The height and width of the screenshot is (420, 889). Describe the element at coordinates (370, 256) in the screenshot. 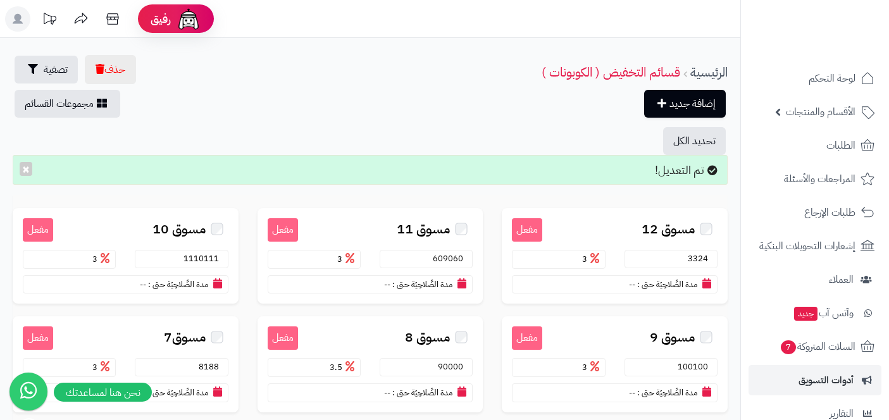

I see `a: مفعل مسوق 11 609060 3 مدة الصَّلاحِيَة حتى : --` at that location.